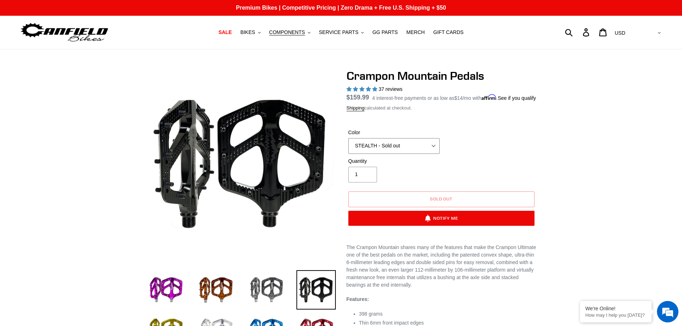  Describe the element at coordinates (266, 290) in the screenshot. I see `img: Load image into Gallery viewer, grey` at that location.